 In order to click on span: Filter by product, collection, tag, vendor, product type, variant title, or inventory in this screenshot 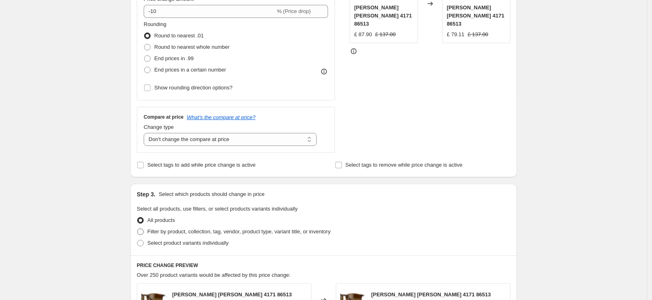, I will do `click(239, 232)`.